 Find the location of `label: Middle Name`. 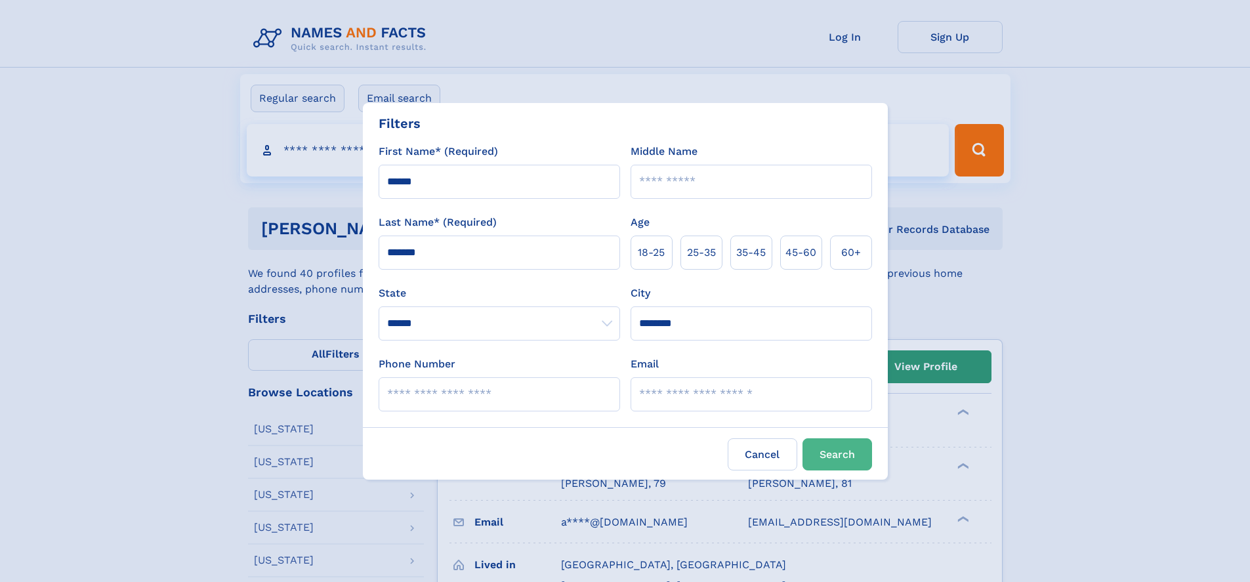

label: Middle Name is located at coordinates (664, 152).